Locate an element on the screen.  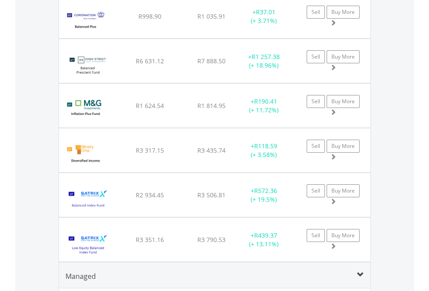
div: + (+ 3.71%) is located at coordinates (263, 16).